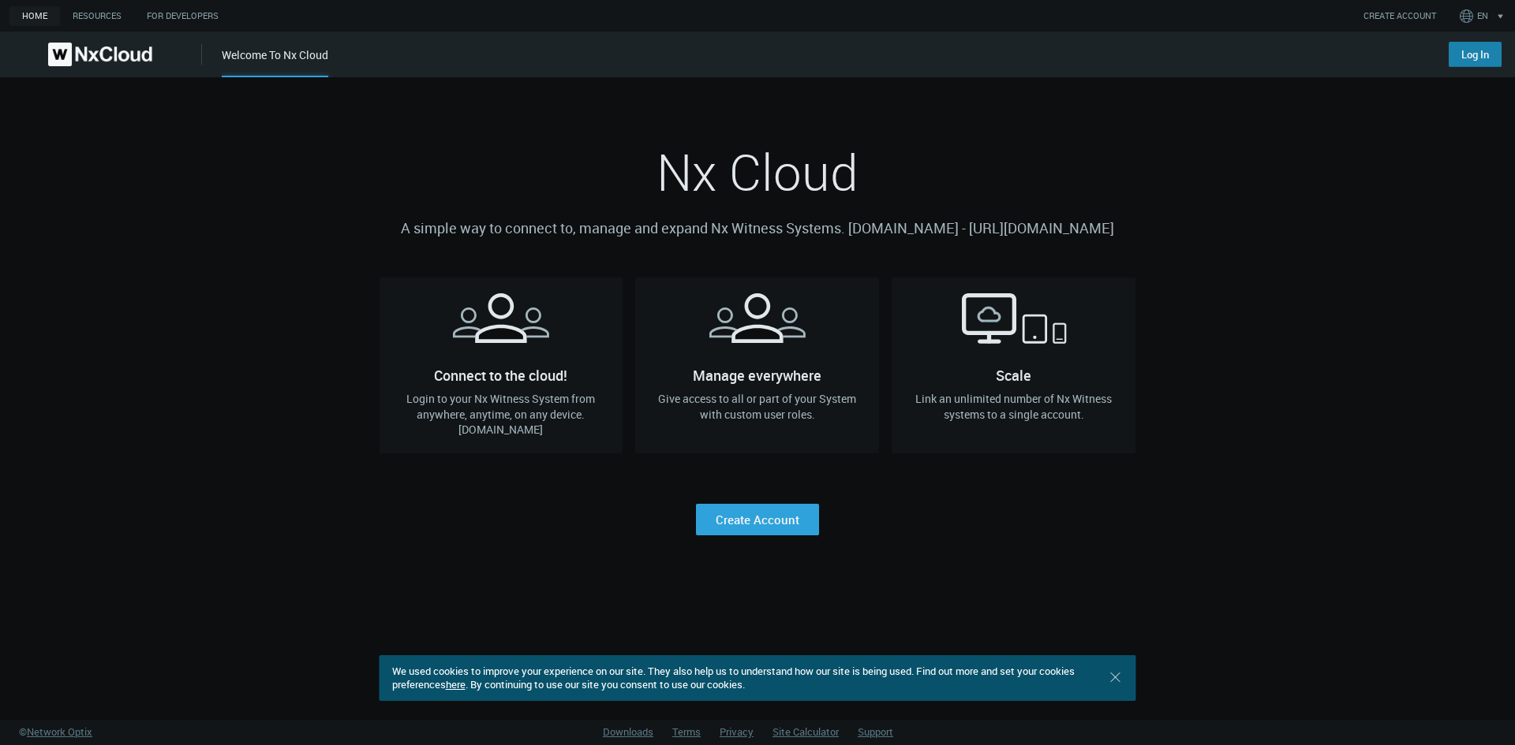 Image resolution: width=1515 pixels, height=745 pixels. Describe the element at coordinates (501, 365) in the screenshot. I see `a: Connect to the cloud!Login to your Nx Witness System from anywhere, anytime, on any device. [DOMA...` at that location.